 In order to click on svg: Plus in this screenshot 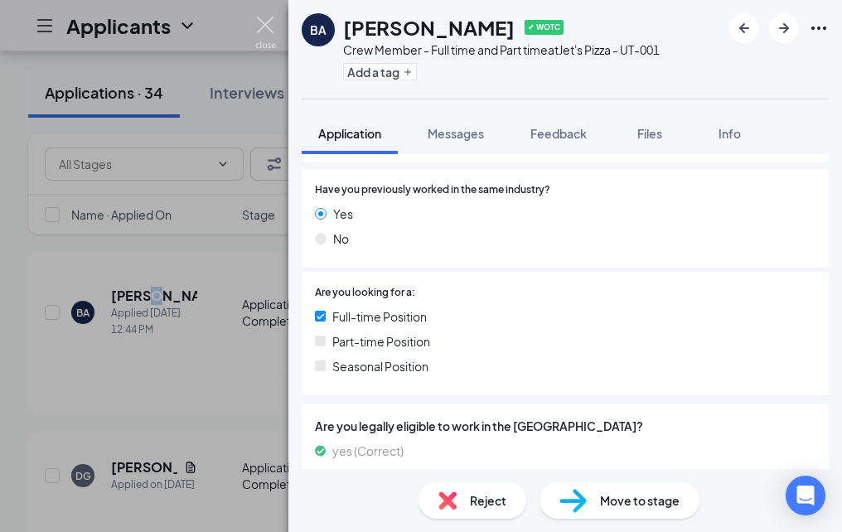, I will do `click(408, 72)`.